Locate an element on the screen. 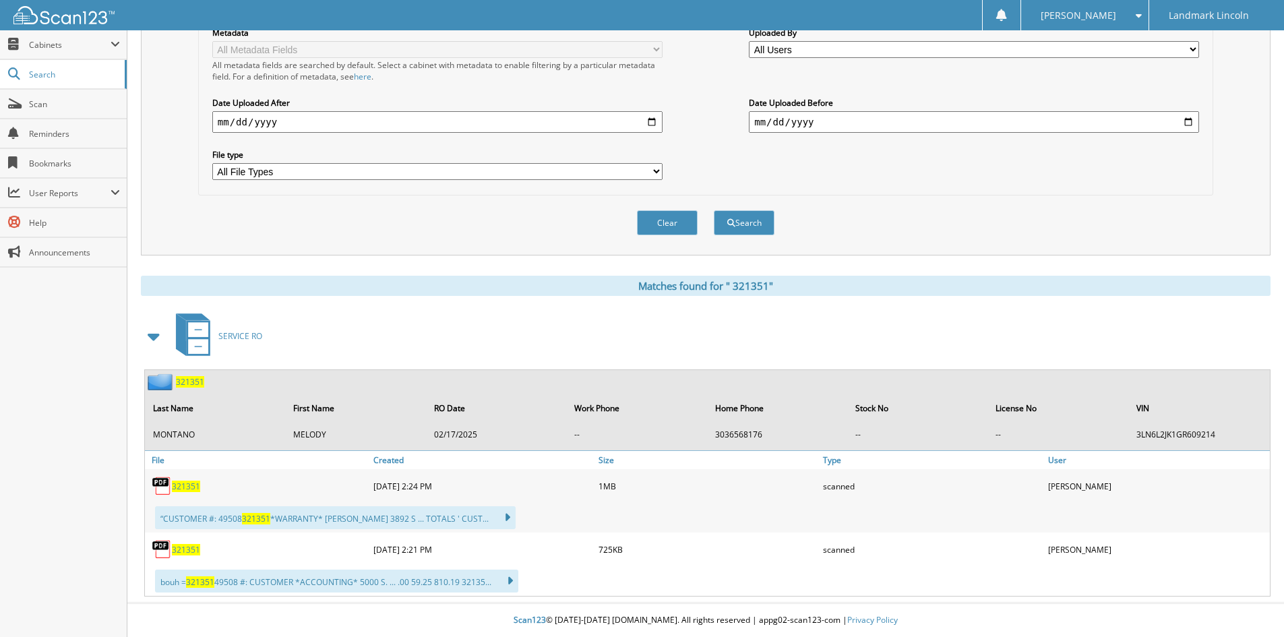 This screenshot has height=637, width=1284. td: 3 L N 6 L 2 J K 1 G R 6 0 9 2 1 4 is located at coordinates (1199, 434).